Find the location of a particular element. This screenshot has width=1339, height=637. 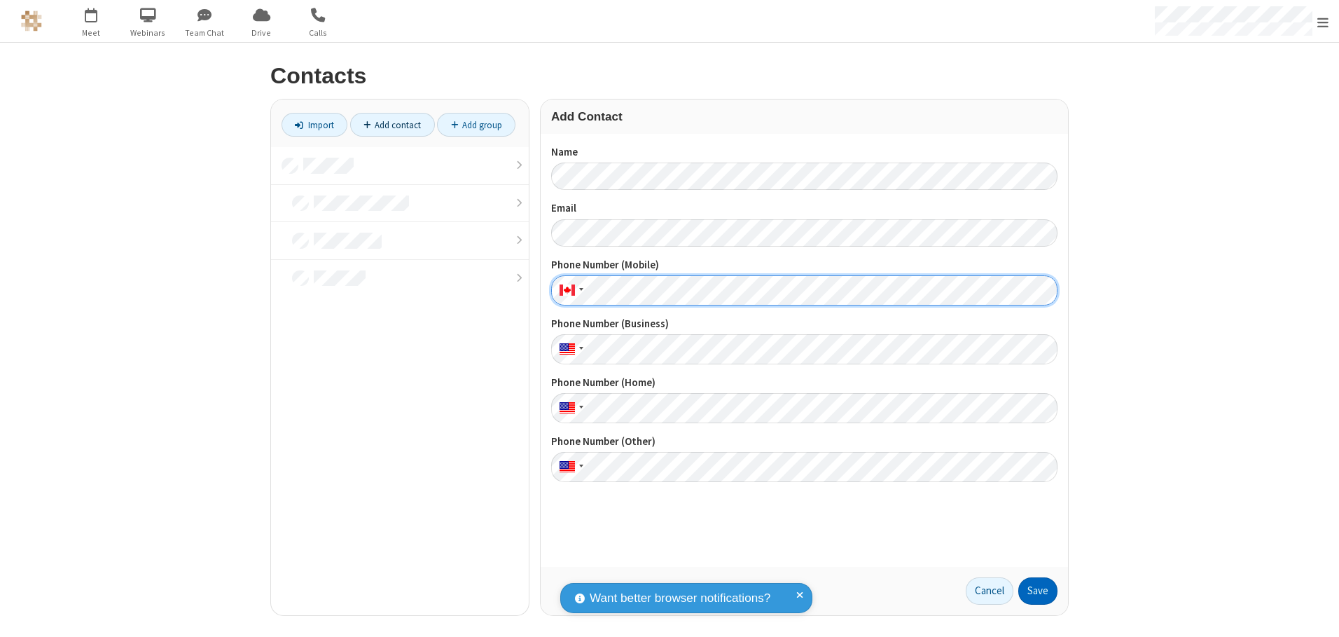

span: Webinars is located at coordinates (148, 33).